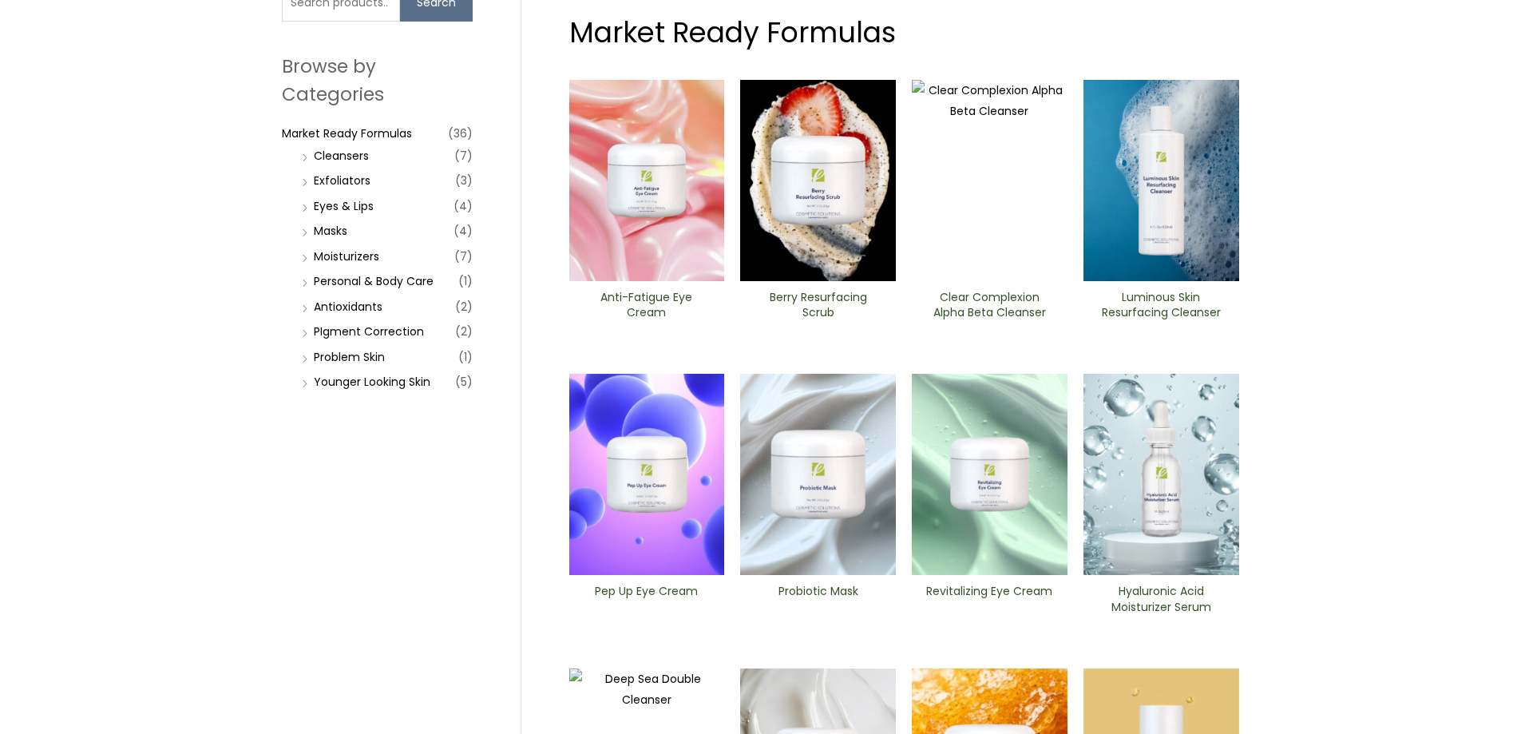  Describe the element at coordinates (341, 156) in the screenshot. I see `a: Cleansers` at that location.